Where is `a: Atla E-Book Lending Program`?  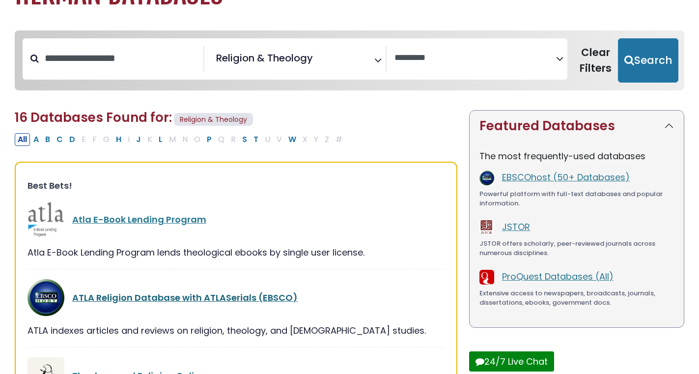
a: Atla E-Book Lending Program is located at coordinates (139, 219).